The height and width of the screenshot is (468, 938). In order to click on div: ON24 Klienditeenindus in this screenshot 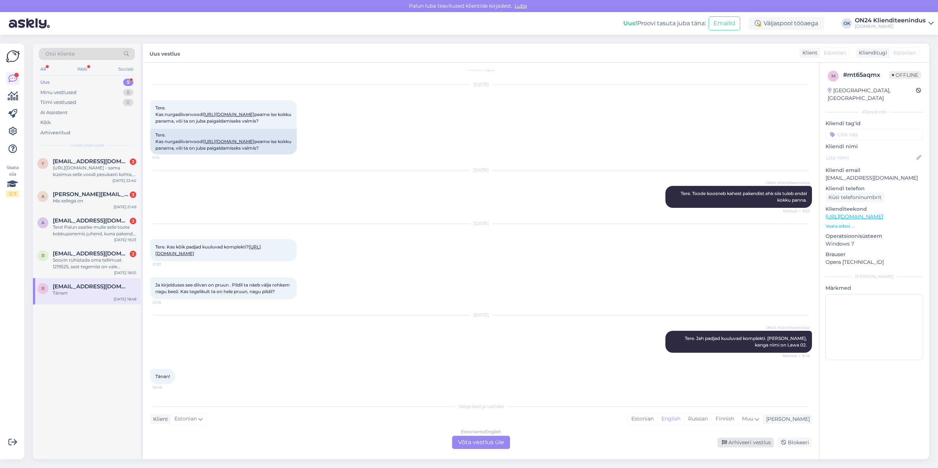, I will do `click(890, 21)`.